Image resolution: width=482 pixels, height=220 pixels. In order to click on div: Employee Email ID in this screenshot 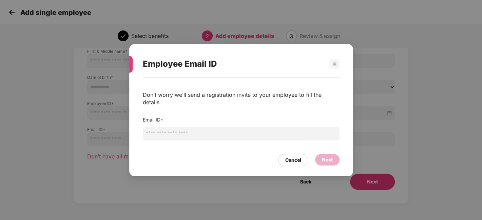, I will do `click(233, 64)`.